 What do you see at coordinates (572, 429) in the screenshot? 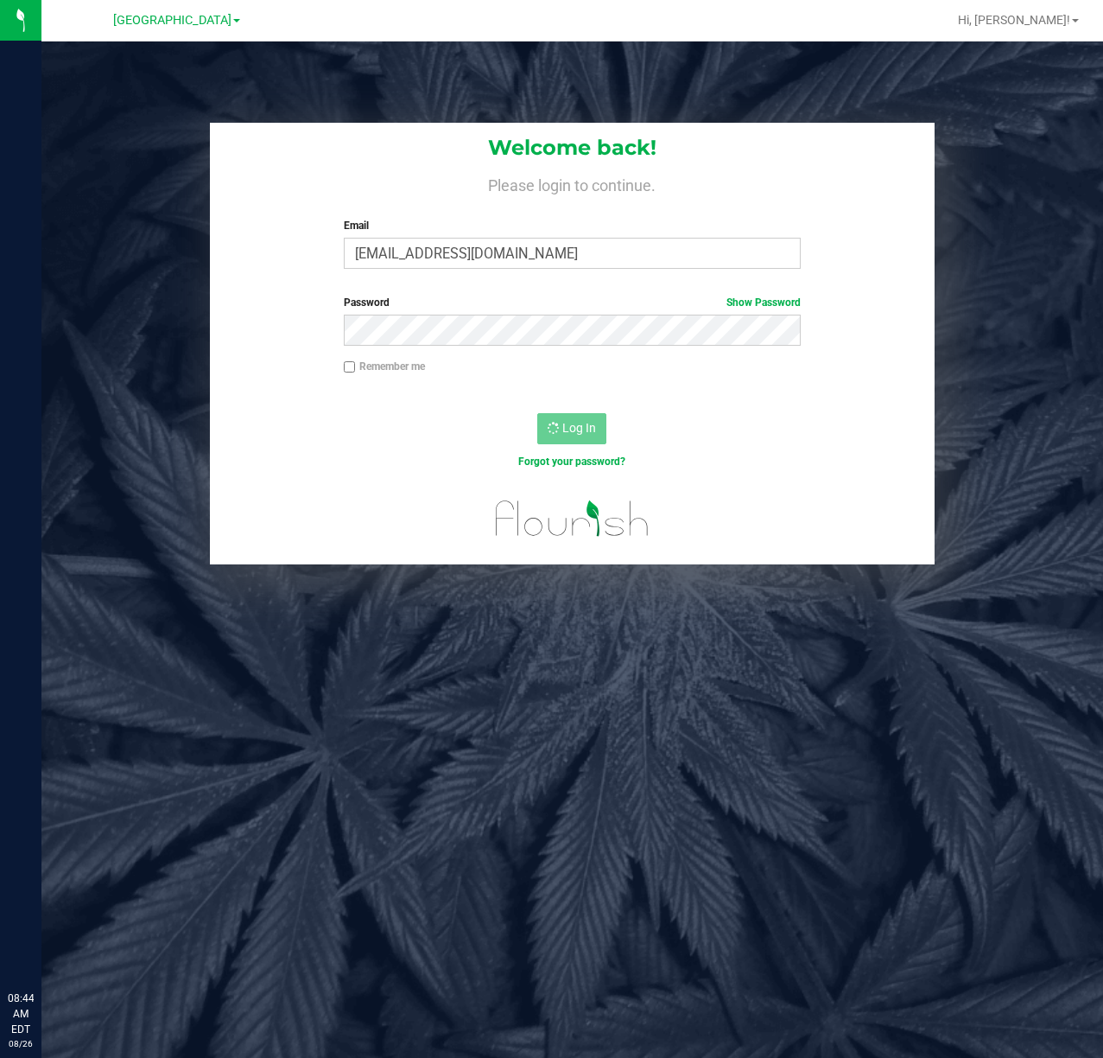
I see `button: Log In` at bounding box center [572, 429].